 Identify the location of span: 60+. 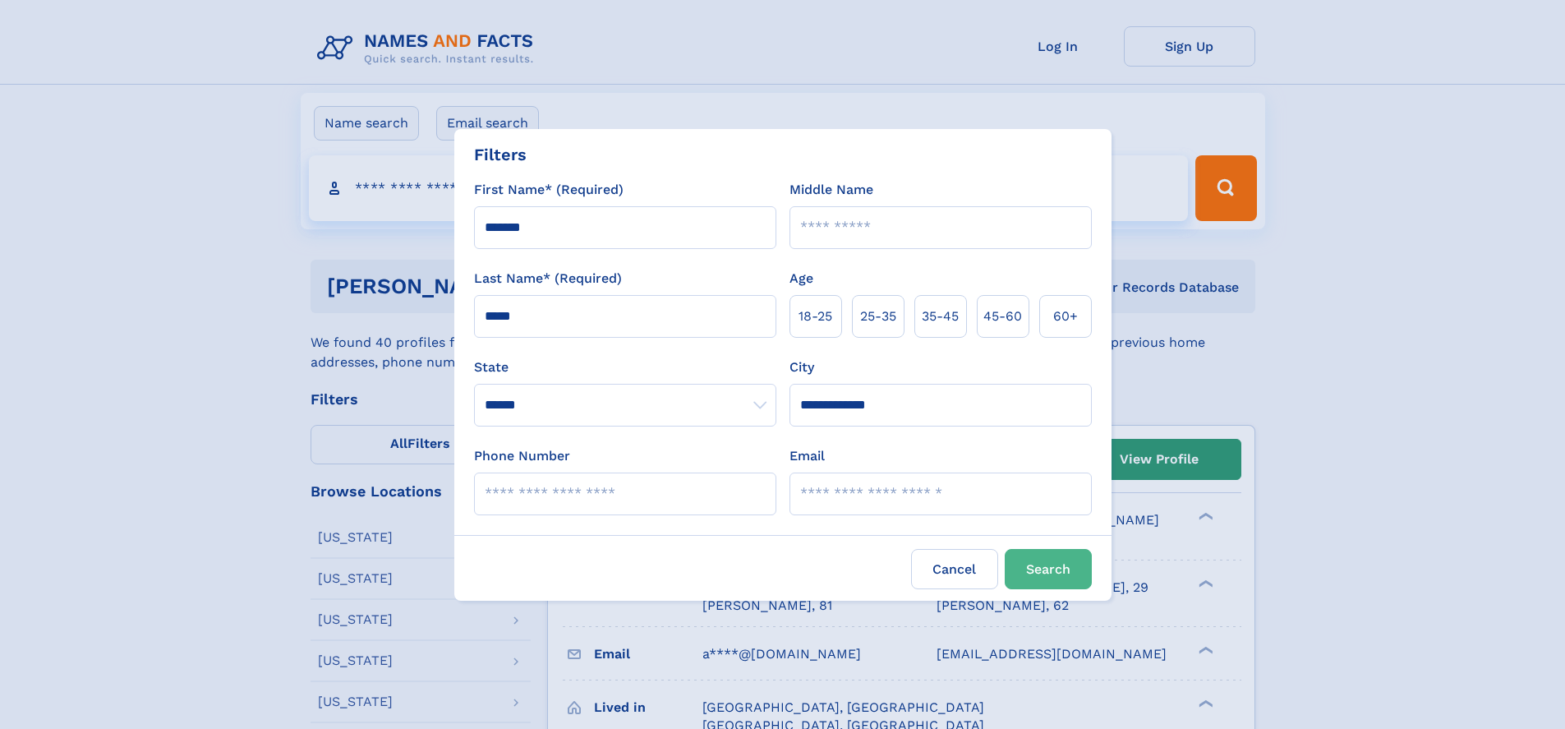
(1065, 316).